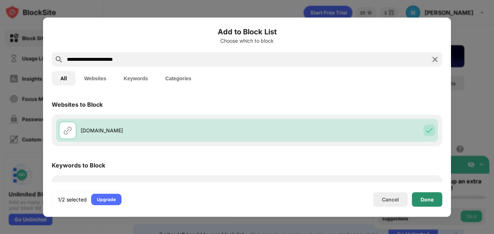  Describe the element at coordinates (78, 165) in the screenshot. I see `div: Keywords to Block` at that location.